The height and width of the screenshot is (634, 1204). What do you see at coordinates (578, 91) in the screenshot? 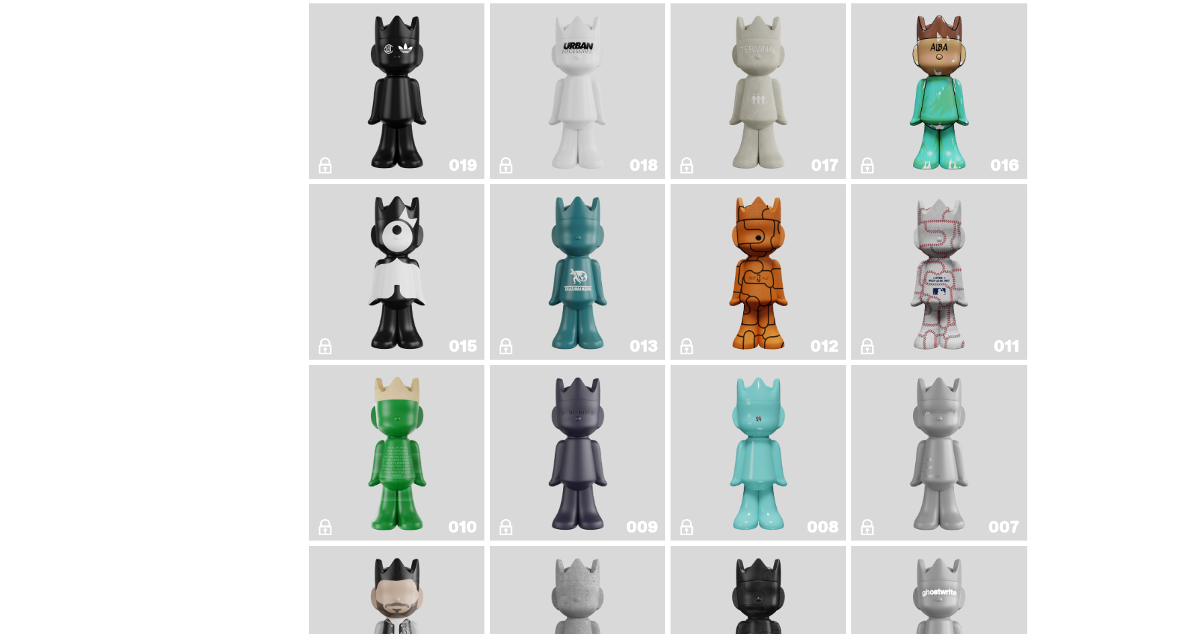
I see `img: U.N. (Black & White)` at bounding box center [578, 91].